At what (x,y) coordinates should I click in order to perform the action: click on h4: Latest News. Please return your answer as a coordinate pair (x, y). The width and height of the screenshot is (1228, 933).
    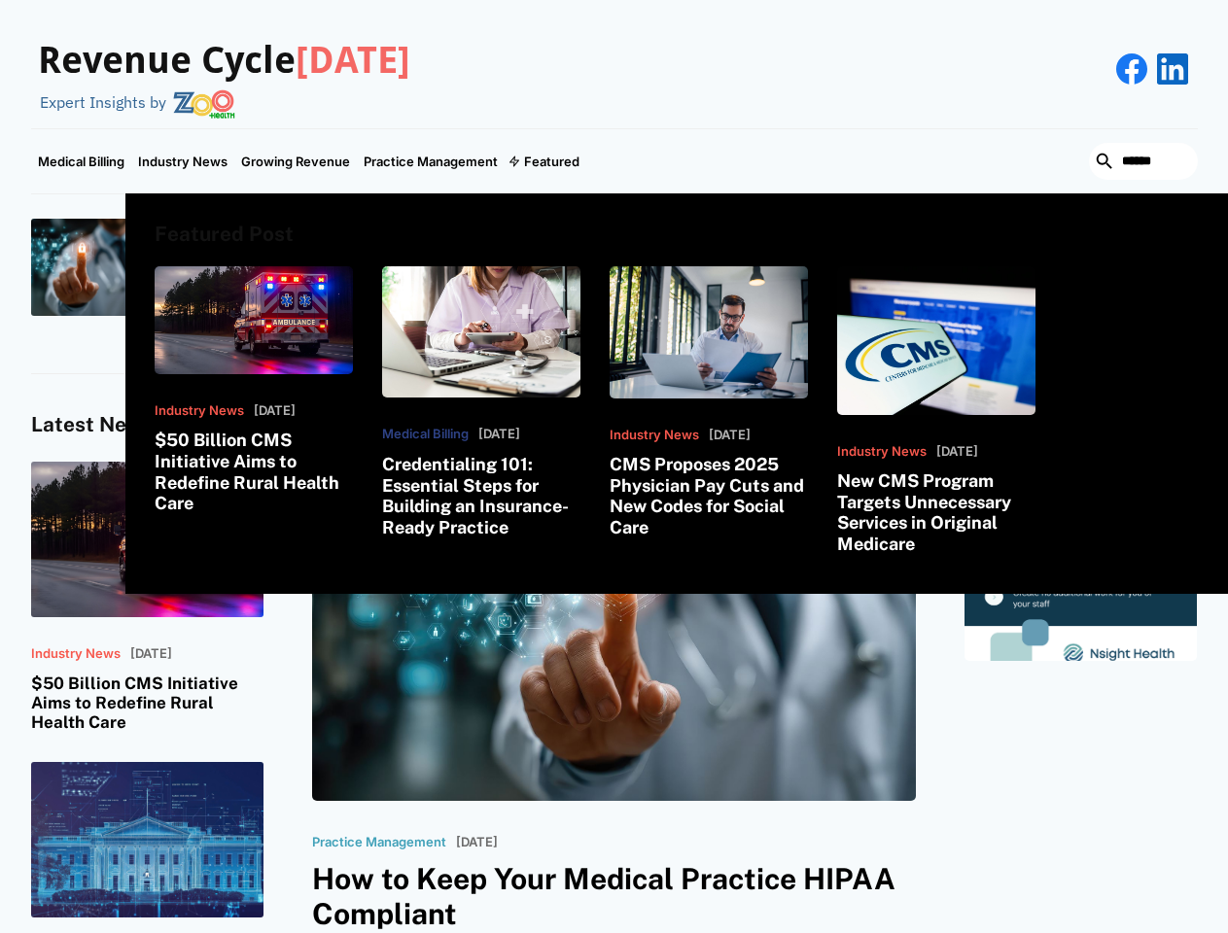
    Looking at the image, I should click on (147, 425).